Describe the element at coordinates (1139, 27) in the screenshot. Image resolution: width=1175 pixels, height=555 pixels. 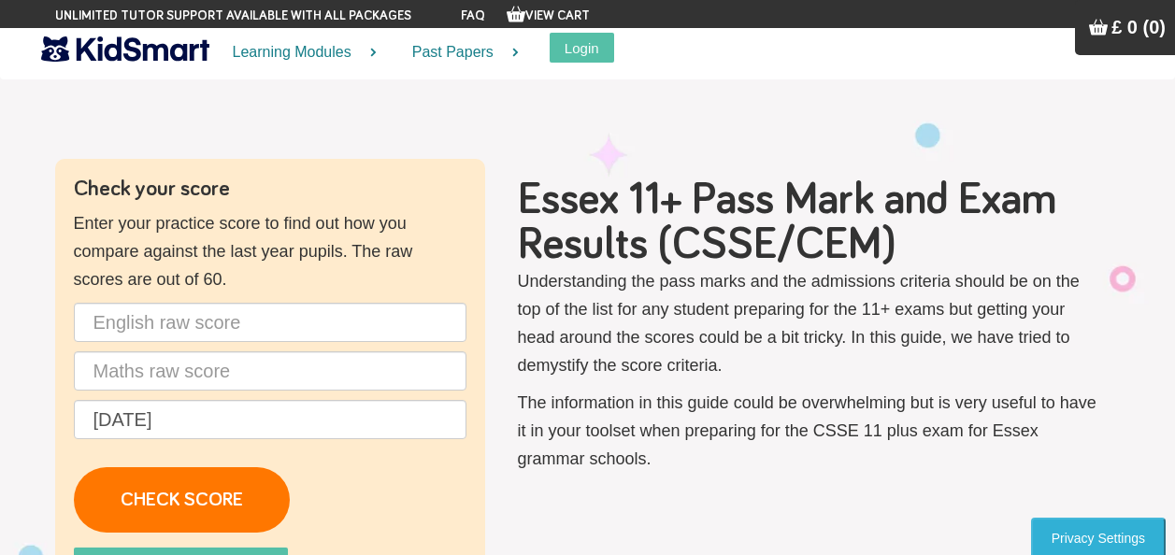
I see `span: £ 0 (0)` at that location.